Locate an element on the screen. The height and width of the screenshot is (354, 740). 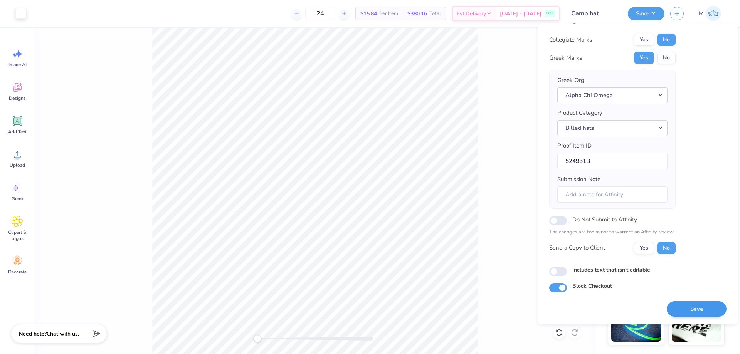
span: Per Item is located at coordinates (388, 13).